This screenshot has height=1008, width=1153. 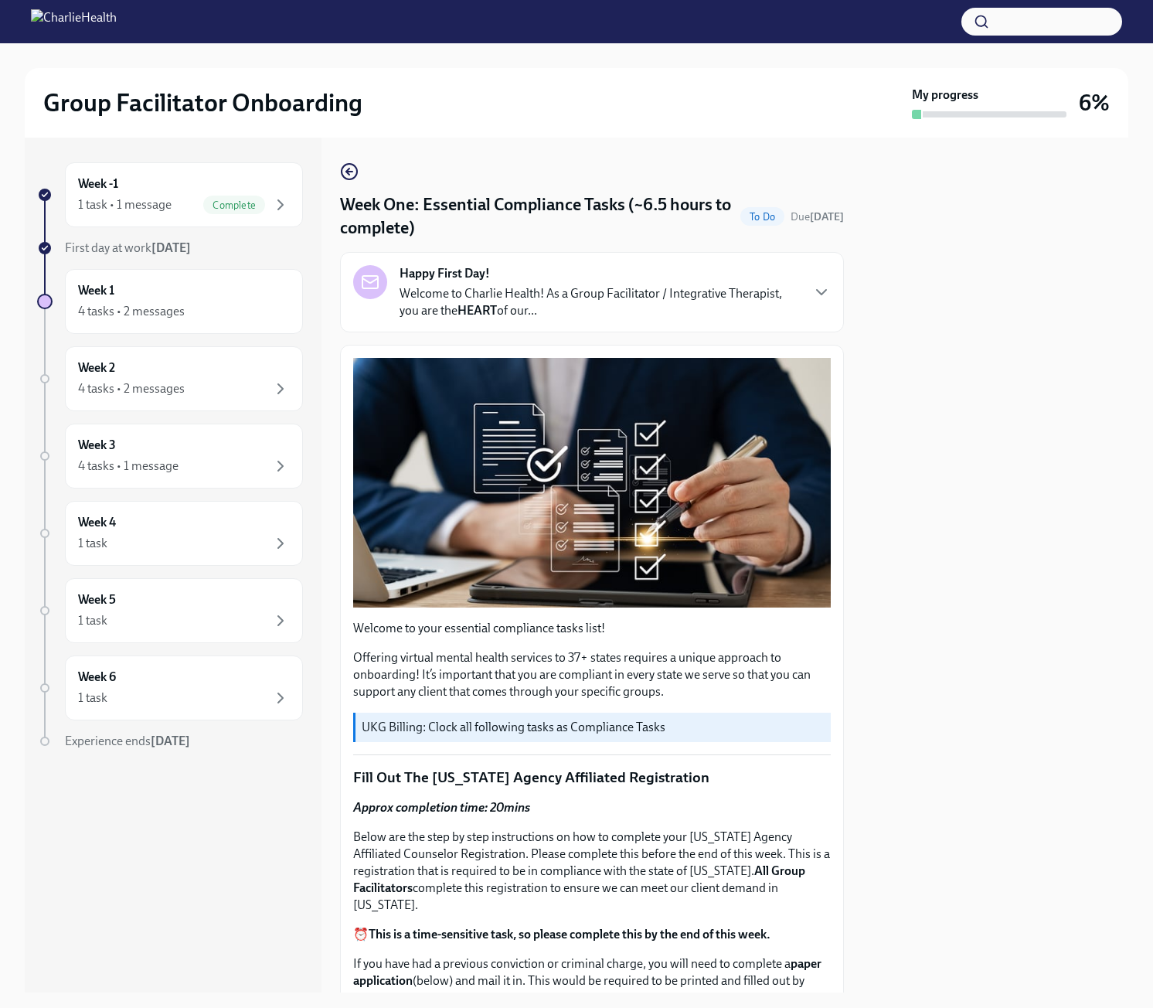 What do you see at coordinates (96, 291) in the screenshot?
I see `h6: Week 1` at bounding box center [96, 291].